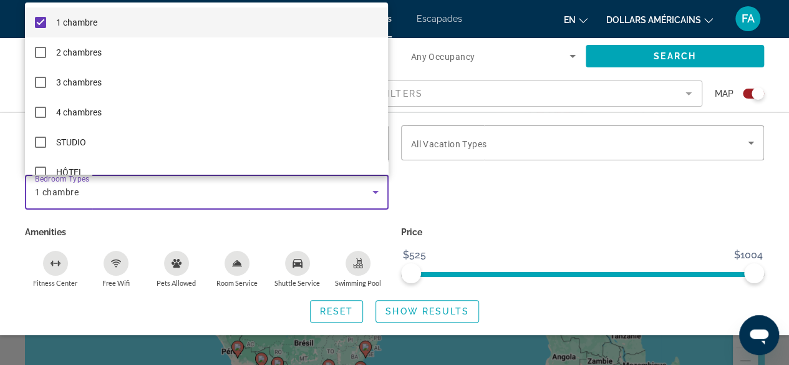 This screenshot has height=365, width=789. Describe the element at coordinates (79, 52) in the screenshot. I see `font: 2 chambres` at that location.